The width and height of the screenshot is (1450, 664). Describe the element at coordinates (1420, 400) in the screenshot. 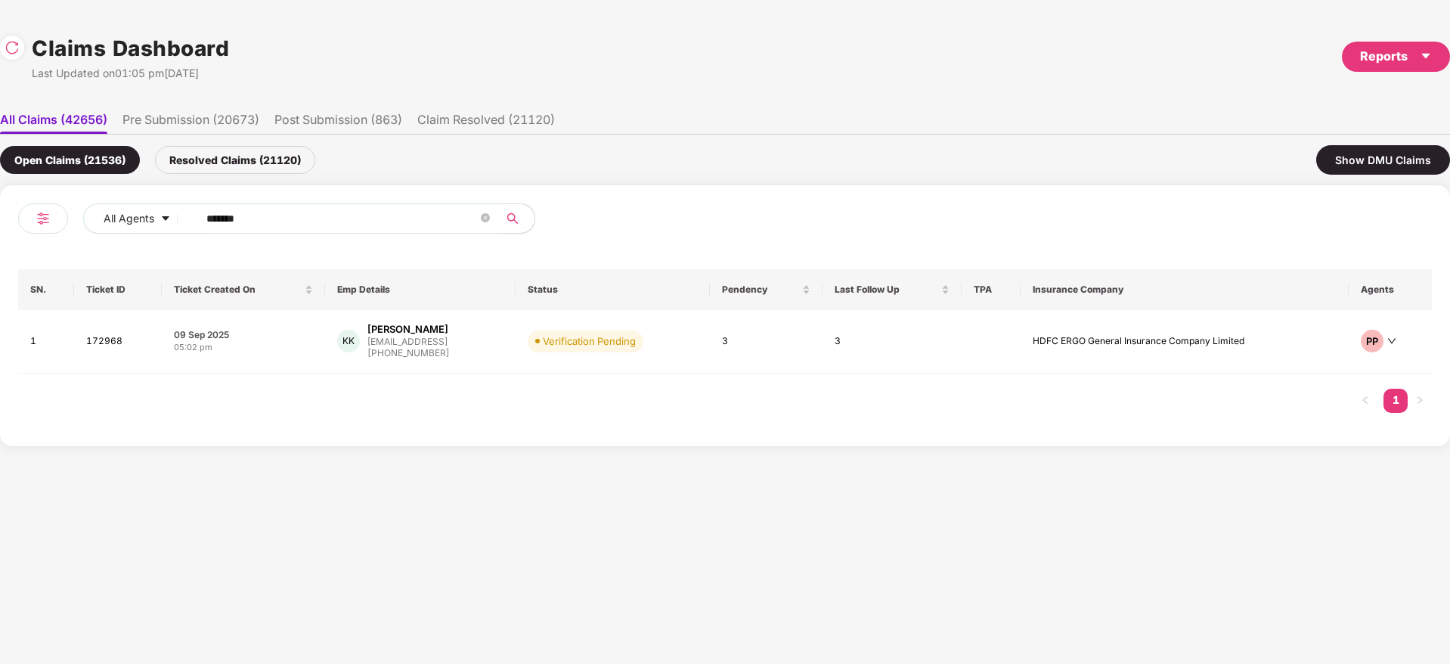

I see `span: right` at that location.